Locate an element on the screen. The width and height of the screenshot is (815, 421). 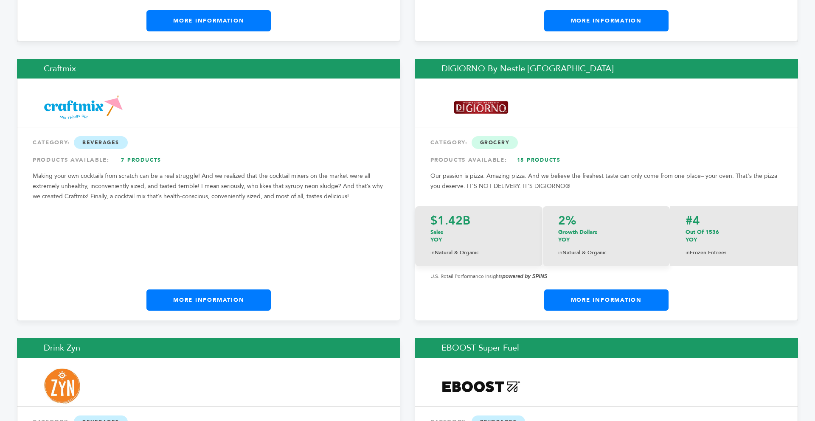
p: Our passion is pizza. Amazing pizza. And we believe the freshest taste can only come from one pla... is located at coordinates (606, 181).